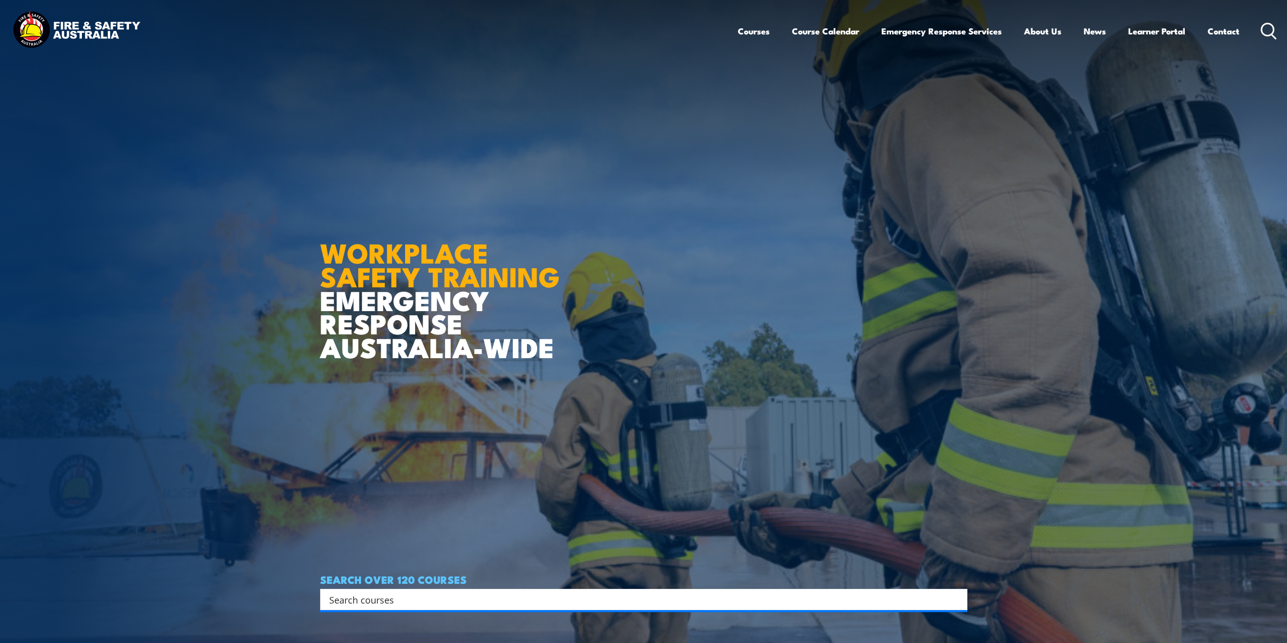 The height and width of the screenshot is (643, 1287). I want to click on h4: SEARCH OVER 120 COURSES, so click(644, 579).